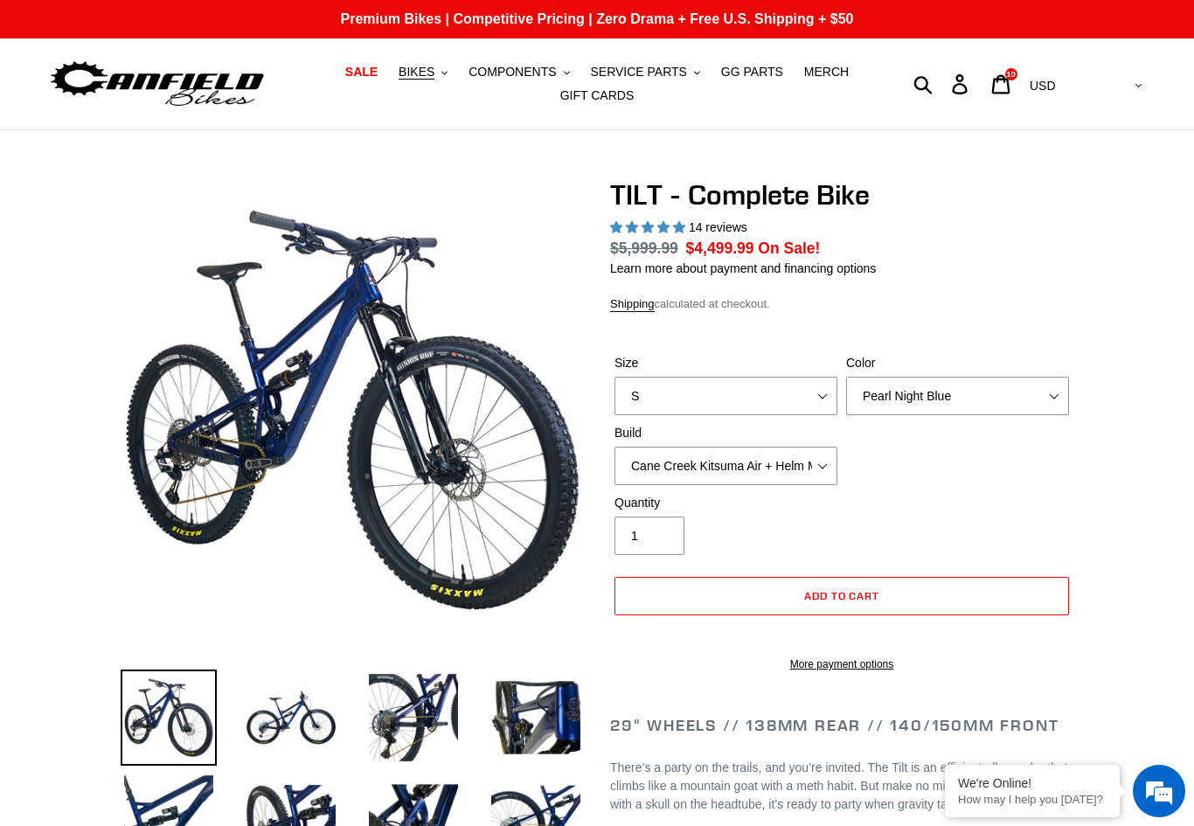  Describe the element at coordinates (826, 72) in the screenshot. I see `span: MERCH` at that location.